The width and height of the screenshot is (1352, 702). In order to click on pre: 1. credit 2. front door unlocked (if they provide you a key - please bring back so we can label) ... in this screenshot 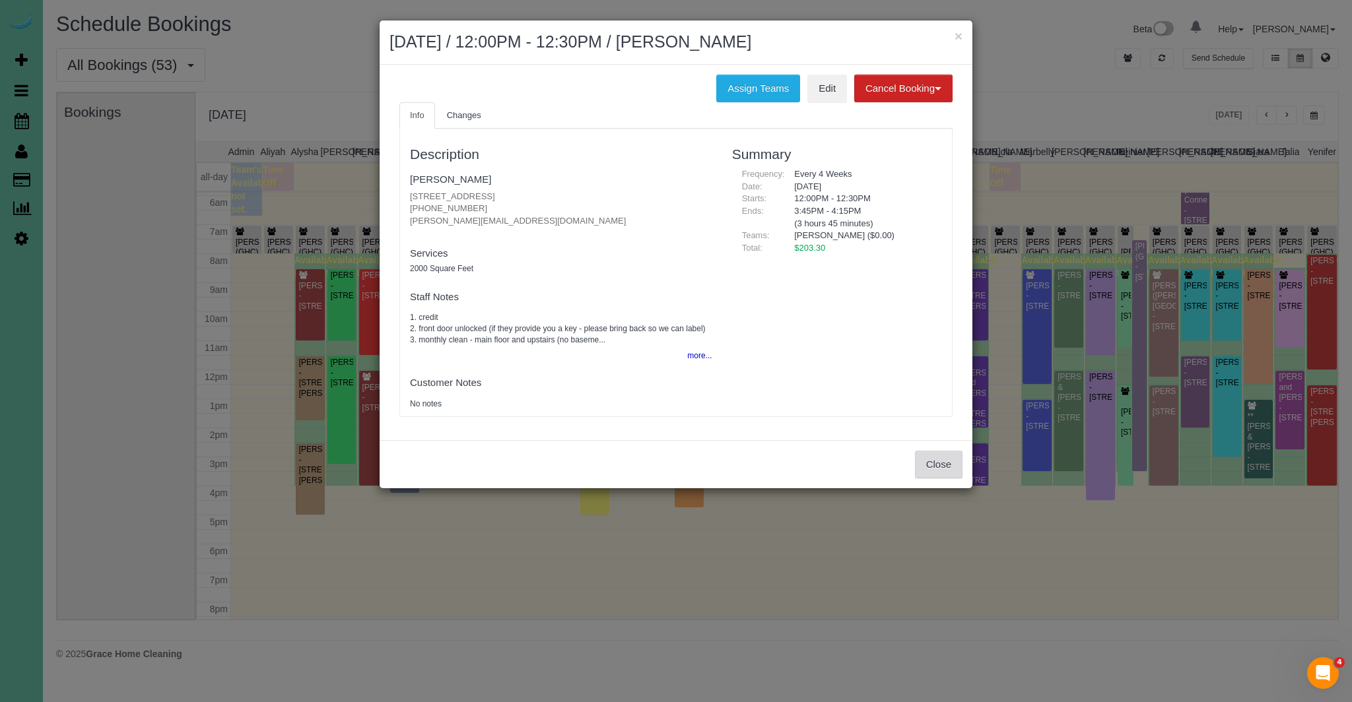, I will do `click(561, 329)`.